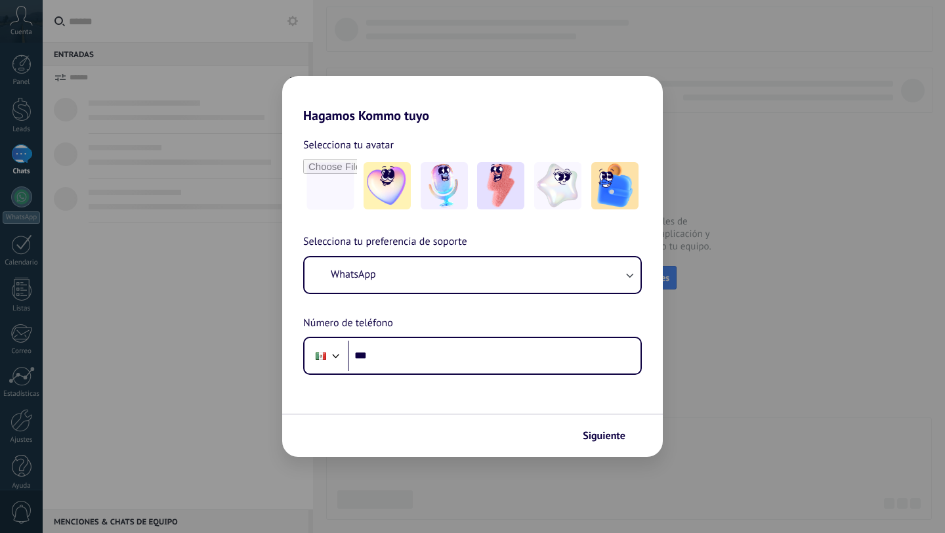  Describe the element at coordinates (473, 100) in the screenshot. I see `h2: Hagamos Kommo tuyo` at that location.